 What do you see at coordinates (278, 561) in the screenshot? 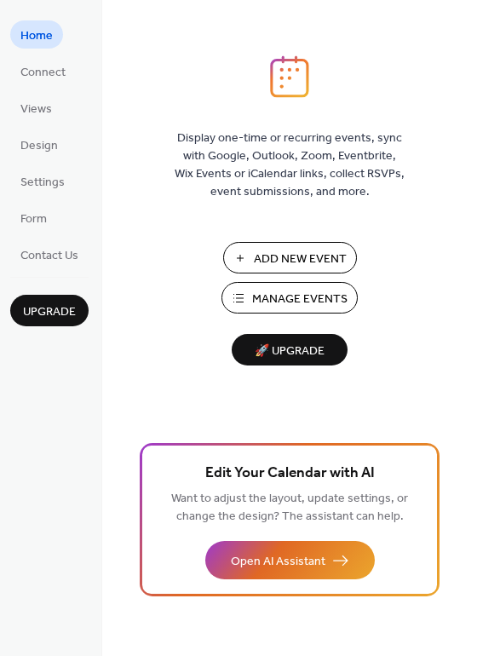
I see `span: Open AI Assistant` at bounding box center [278, 561].